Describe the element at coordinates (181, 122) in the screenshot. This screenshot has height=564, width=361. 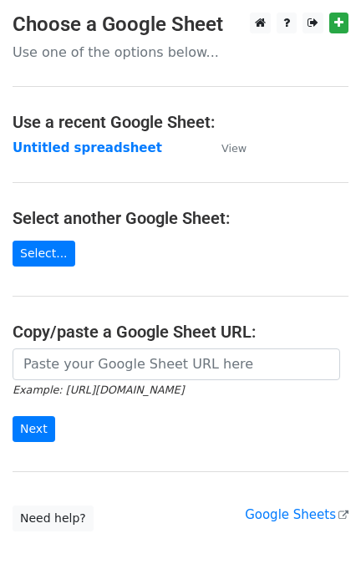
I see `h4: Use a recent Google Sheet:` at that location.